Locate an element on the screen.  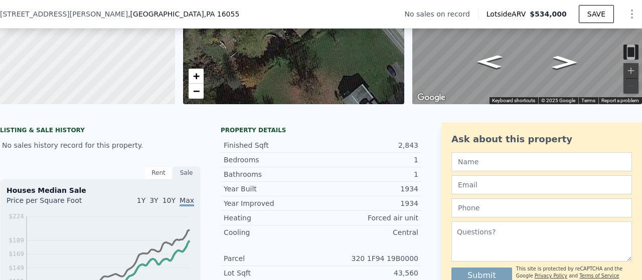
span: Lotside ARV is located at coordinates (508, 14).